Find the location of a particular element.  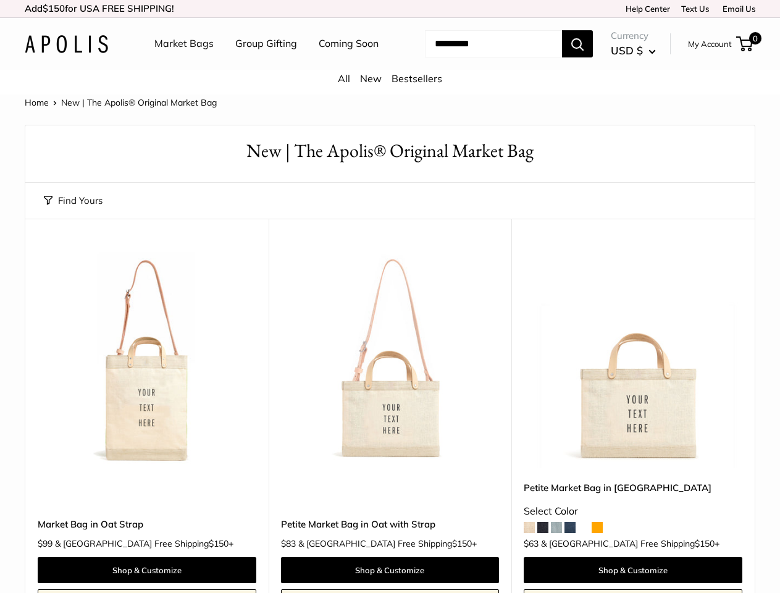

a: Coming Soon is located at coordinates (348, 44).